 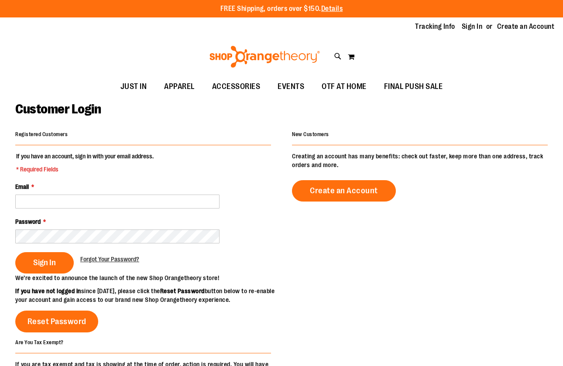 I want to click on img: Shop Orangetheory, so click(x=264, y=57).